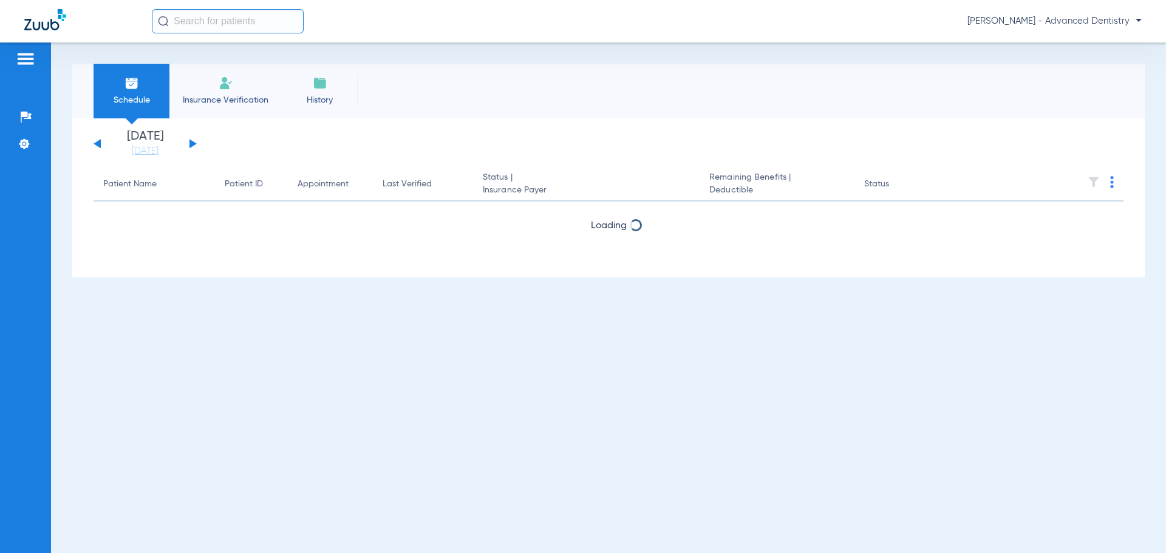 This screenshot has width=1166, height=553. What do you see at coordinates (228, 21) in the screenshot?
I see `input: Search for patients` at bounding box center [228, 21].